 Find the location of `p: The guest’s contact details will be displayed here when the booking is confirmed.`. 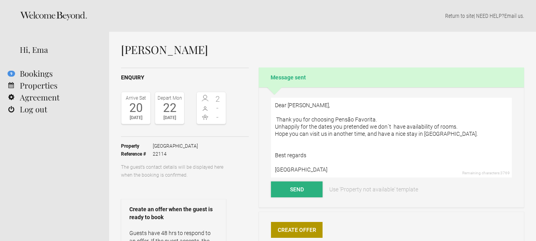

p: The guest’s contact details will be displayed here when the booking is confirmed. is located at coordinates (173, 171).